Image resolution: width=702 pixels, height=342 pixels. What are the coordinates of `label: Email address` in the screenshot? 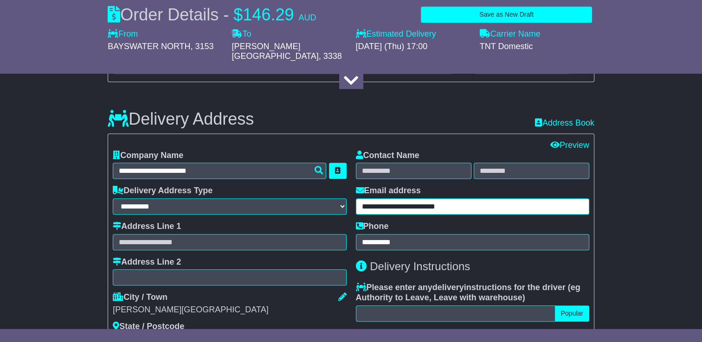 It's located at (388, 191).